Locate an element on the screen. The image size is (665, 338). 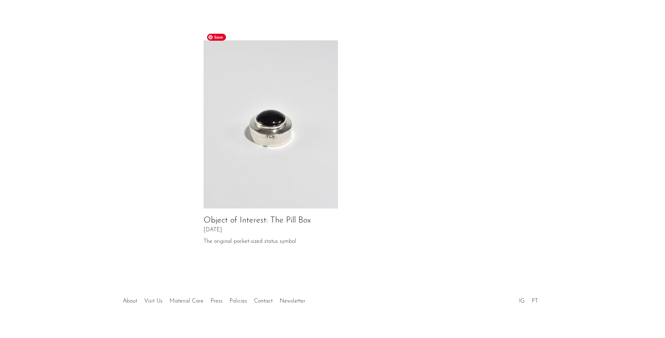
a: Policies is located at coordinates (238, 301).